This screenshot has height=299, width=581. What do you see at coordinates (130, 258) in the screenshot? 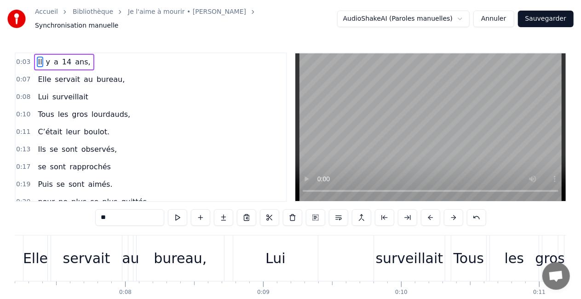
I see `div: au` at bounding box center [130, 258].